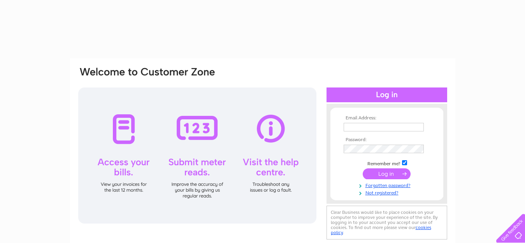  What do you see at coordinates (386, 118) in the screenshot?
I see `th: Email Address:` at bounding box center [386, 118].